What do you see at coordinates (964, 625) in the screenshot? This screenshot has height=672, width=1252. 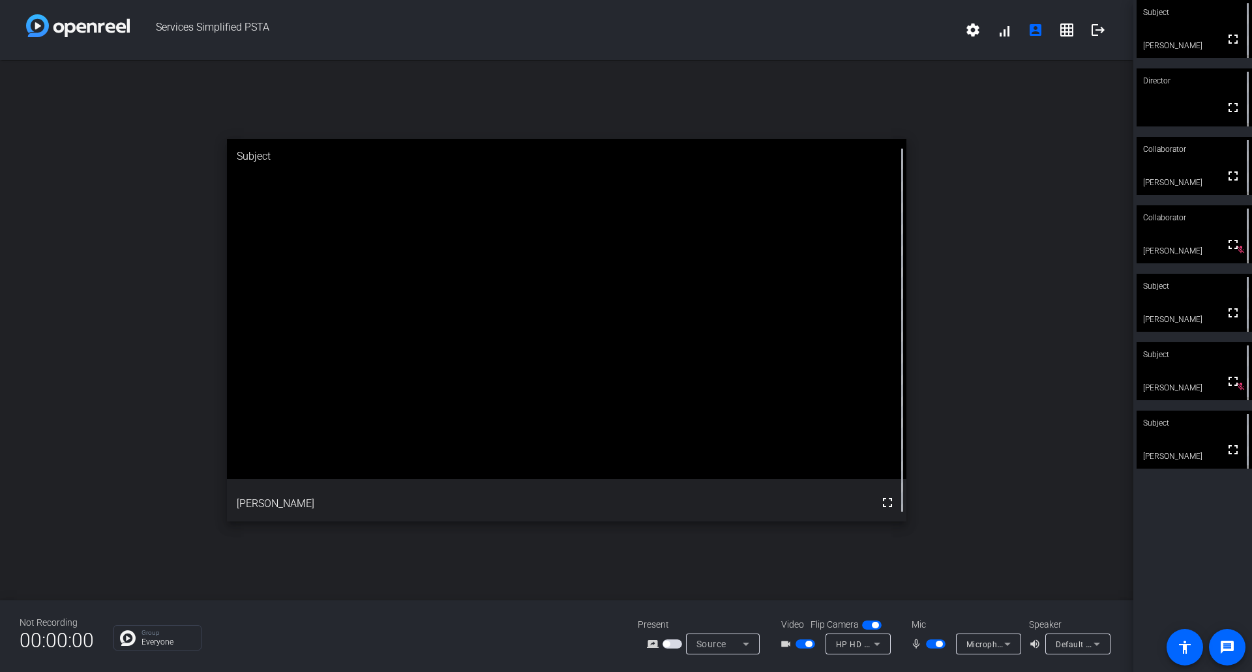 I see `div: Mic` at bounding box center [964, 625].